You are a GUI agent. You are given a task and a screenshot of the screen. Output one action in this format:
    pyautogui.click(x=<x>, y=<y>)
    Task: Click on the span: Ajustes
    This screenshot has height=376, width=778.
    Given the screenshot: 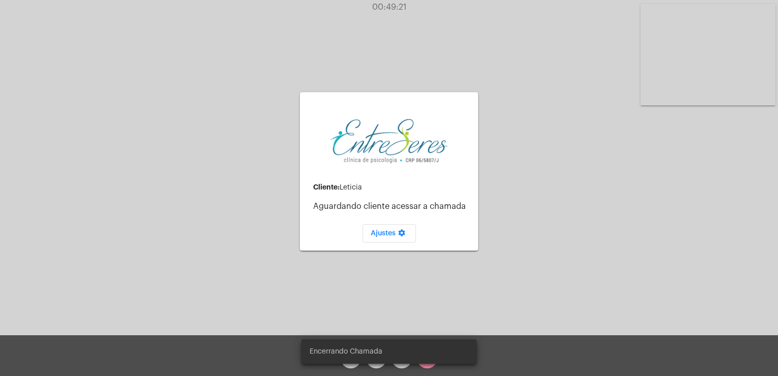 What is the action you would take?
    pyautogui.click(x=389, y=233)
    